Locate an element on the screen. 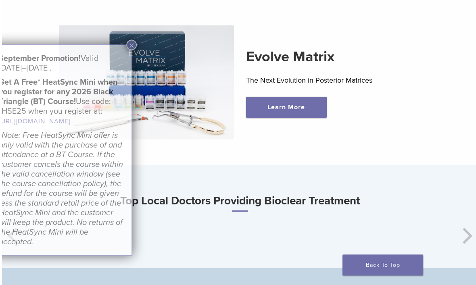  a: Back To Top is located at coordinates (381, 265).